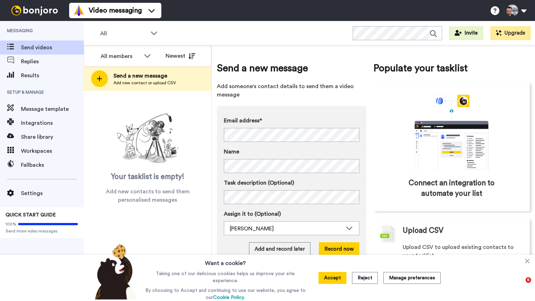 This screenshot has height=301, width=535. What do you see at coordinates (388, 234) in the screenshot?
I see `img: csv-grey.png` at bounding box center [388, 234].